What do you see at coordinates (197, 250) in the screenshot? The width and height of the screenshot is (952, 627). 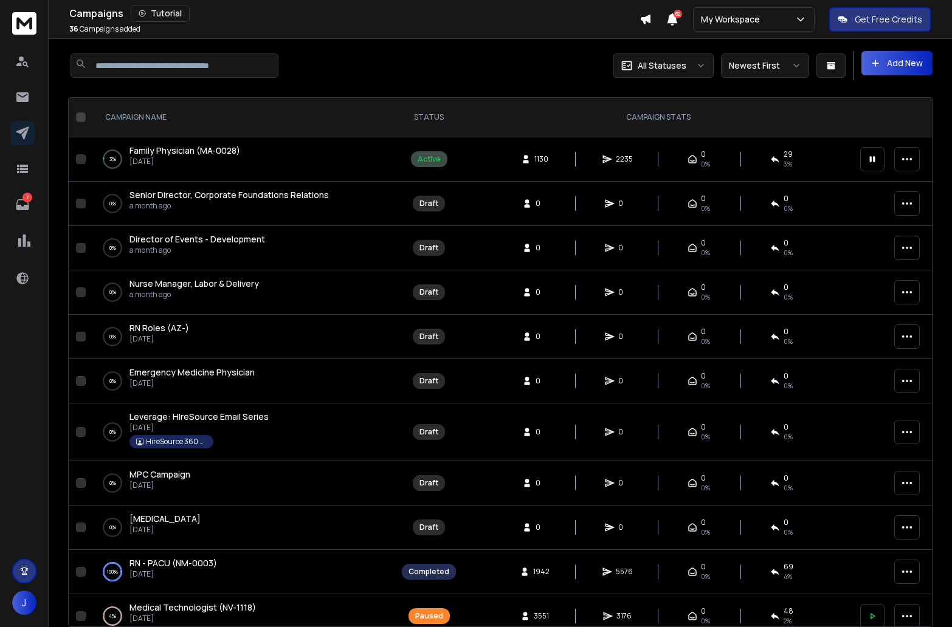 I see `p: a month ago` at bounding box center [197, 250].